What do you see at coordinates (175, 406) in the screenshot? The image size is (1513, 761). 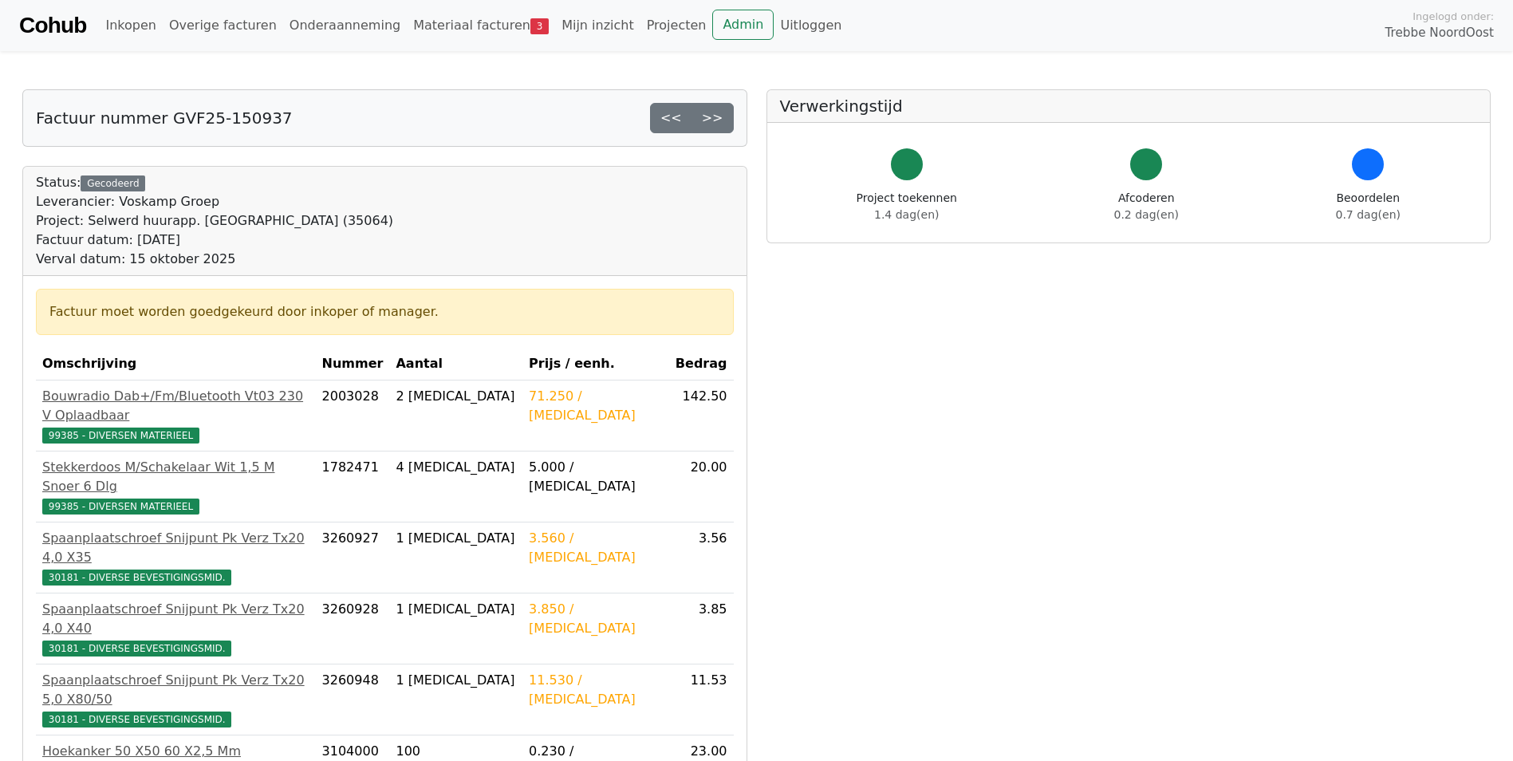 I see `div: Bouwradio Dab+/Fm/Bluetooth Vt03 230 V Oplaadbaar` at bounding box center [175, 406].